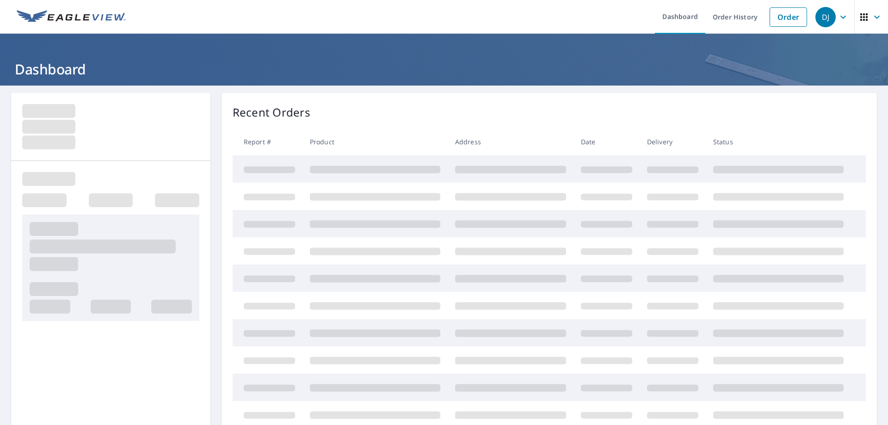 This screenshot has height=425, width=888. Describe the element at coordinates (272, 112) in the screenshot. I see `p: Recent Orders` at that location.